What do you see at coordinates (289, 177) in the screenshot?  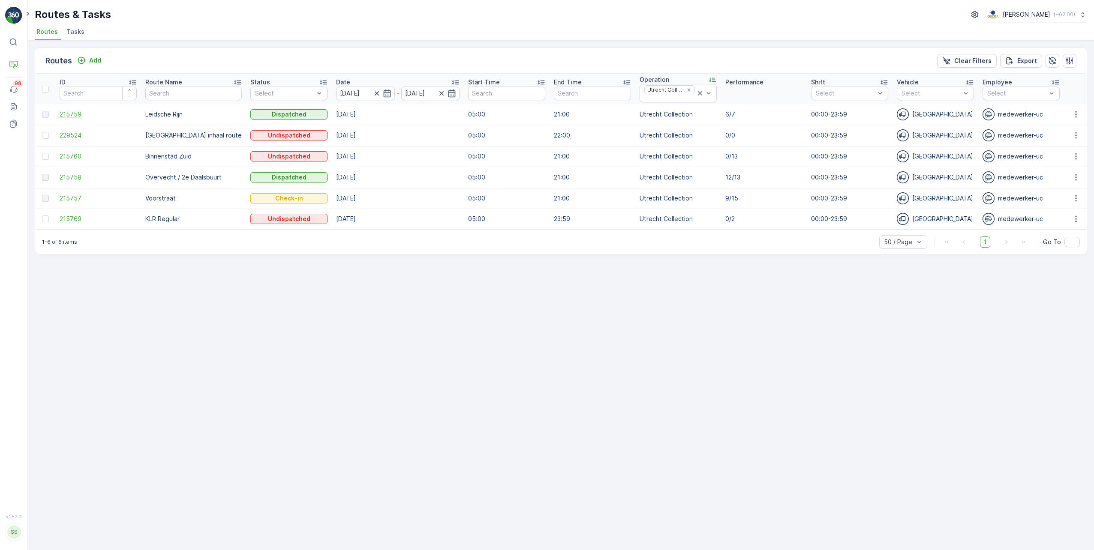 I see `button: Dispatched` at bounding box center [289, 177].